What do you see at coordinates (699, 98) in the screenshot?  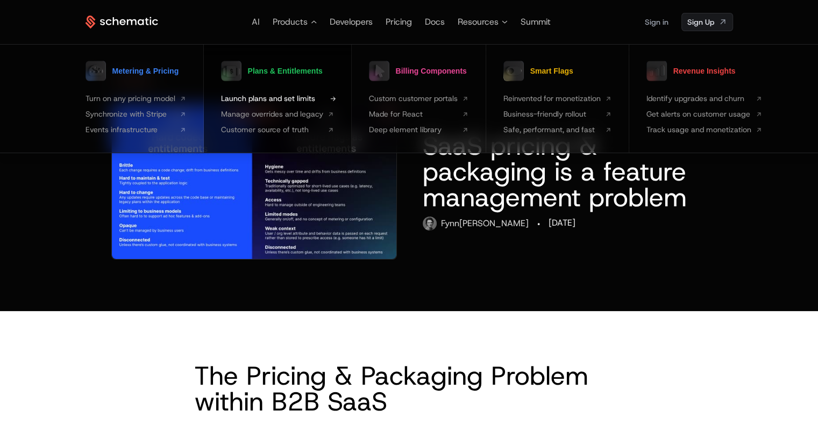 I see `span: Identify upgrades and churn` at bounding box center [699, 98].